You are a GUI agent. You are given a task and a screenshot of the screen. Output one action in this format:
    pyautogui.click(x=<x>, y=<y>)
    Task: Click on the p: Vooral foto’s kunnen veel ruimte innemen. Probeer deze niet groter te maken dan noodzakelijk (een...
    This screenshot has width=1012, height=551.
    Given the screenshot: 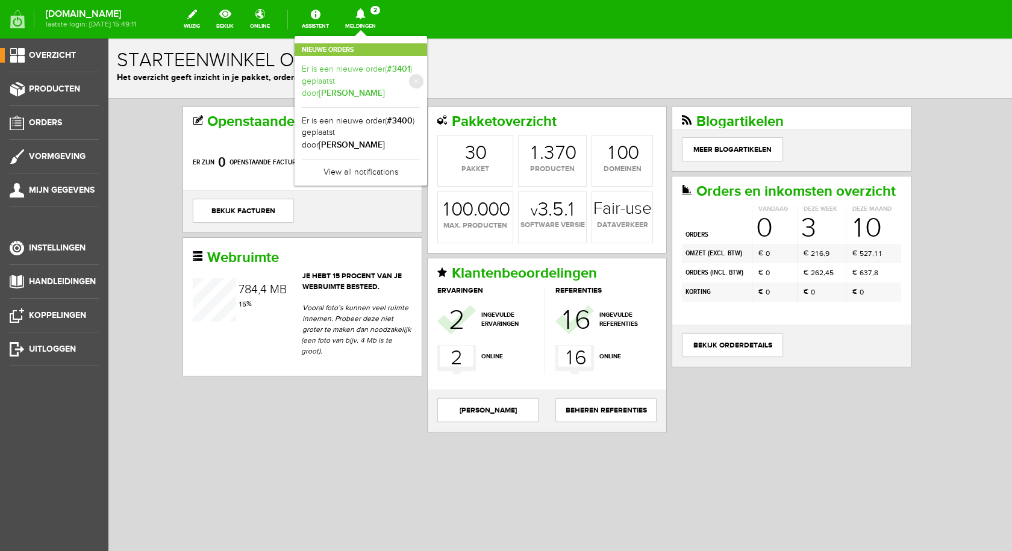 What is the action you would take?
    pyautogui.click(x=248, y=291)
    